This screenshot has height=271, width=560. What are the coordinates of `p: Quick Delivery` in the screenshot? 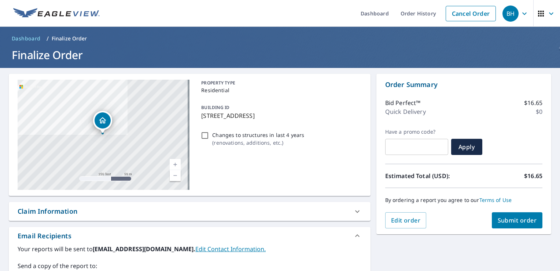 It's located at (406, 111).